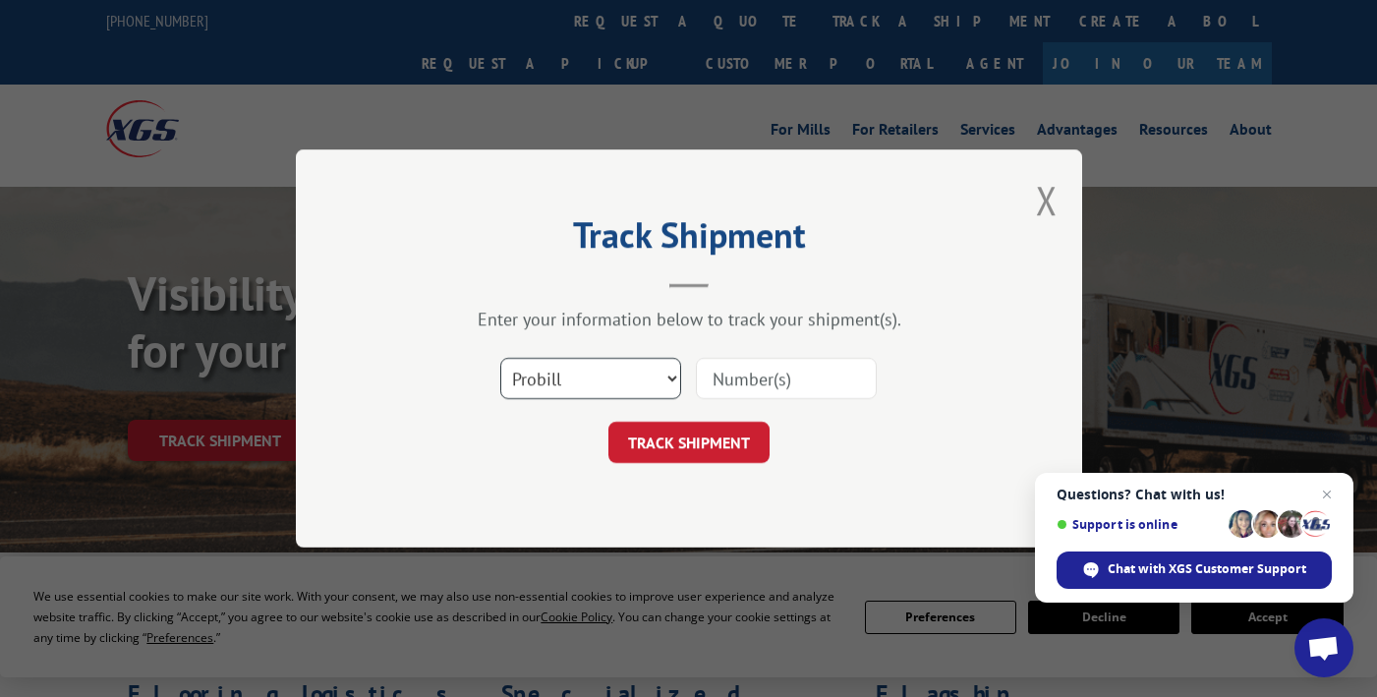  Describe the element at coordinates (1194, 570) in the screenshot. I see `div: Chat with XGS Customer Support` at that location.